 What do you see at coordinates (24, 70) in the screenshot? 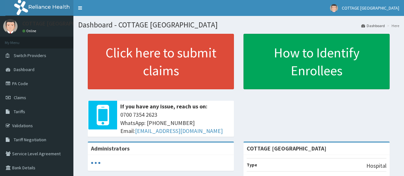
I see `span: Dashboard` at bounding box center [24, 70].